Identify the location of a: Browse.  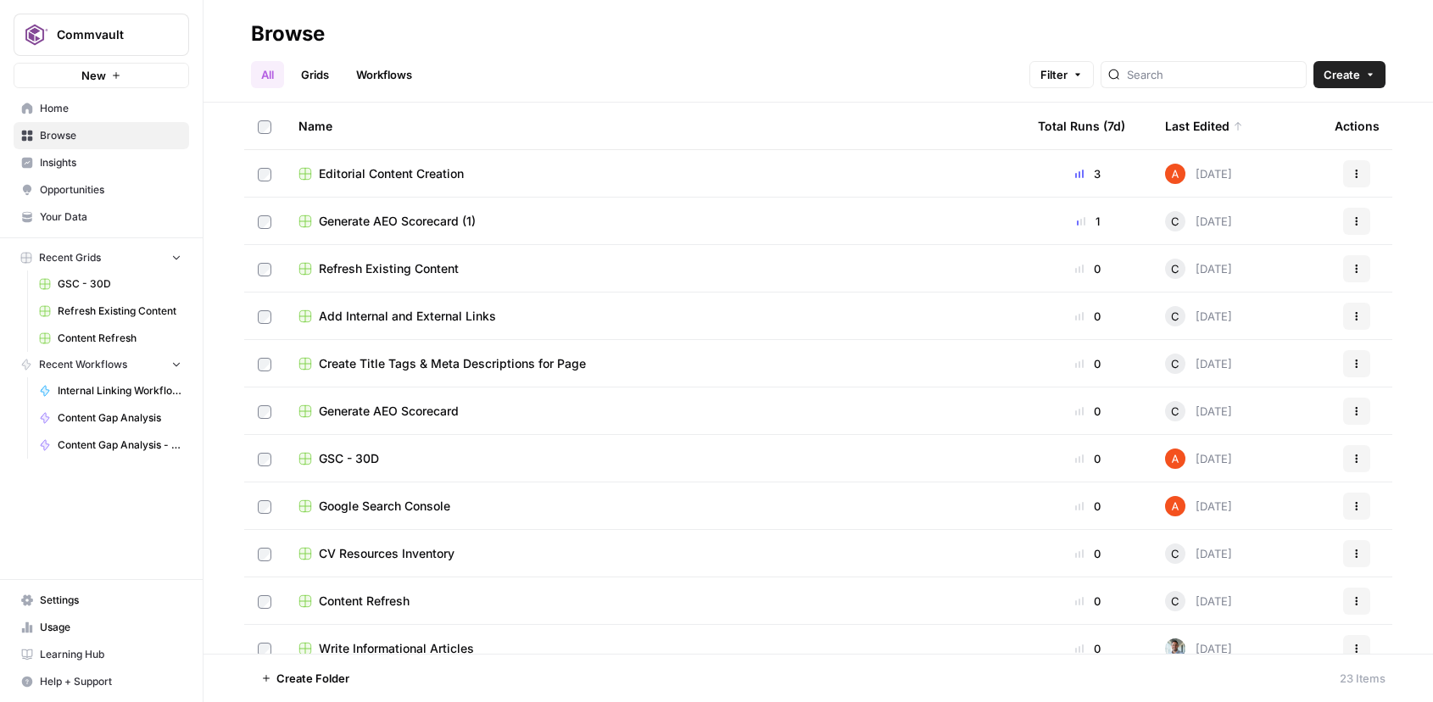
(101, 136).